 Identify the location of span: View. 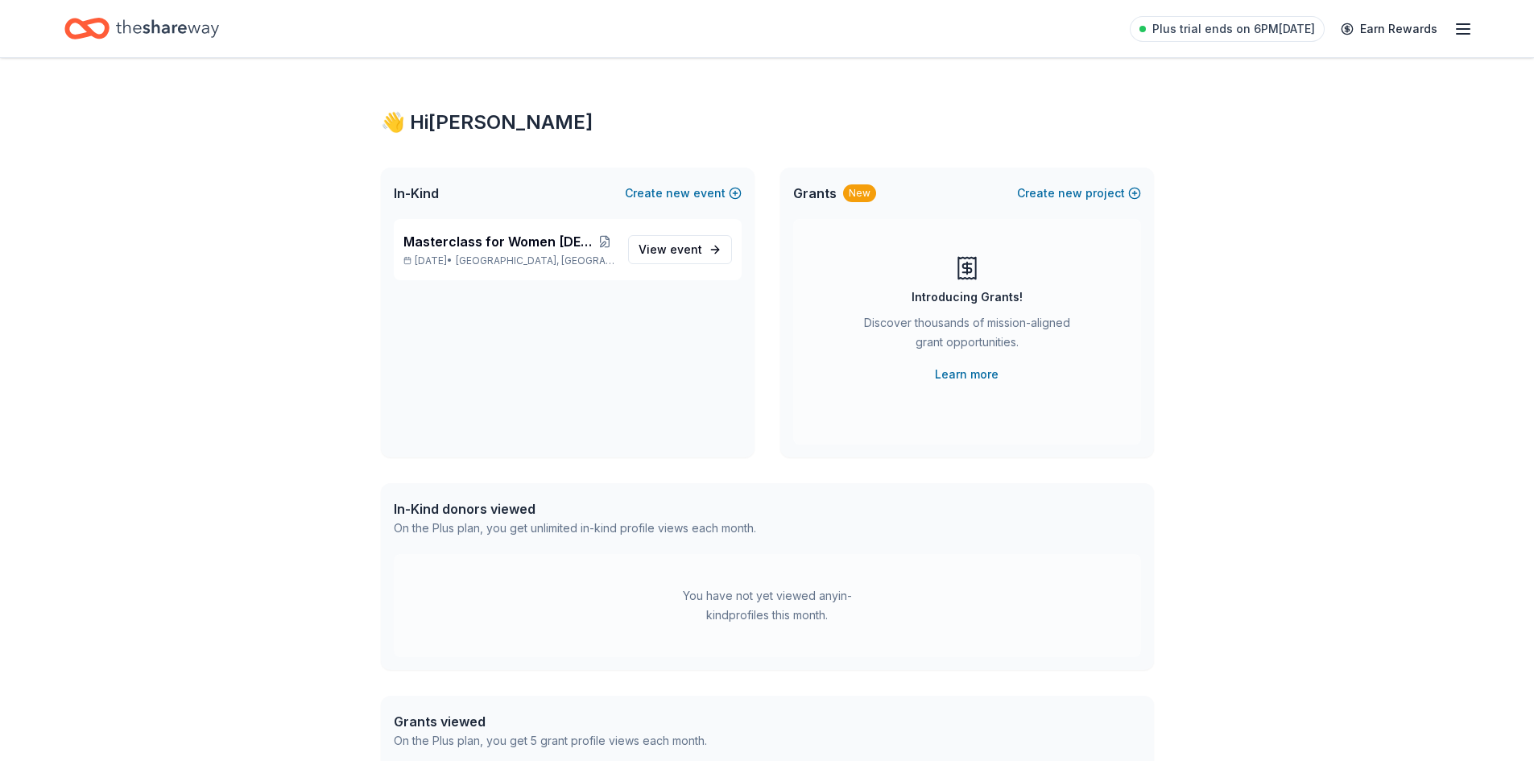
(670, 250).